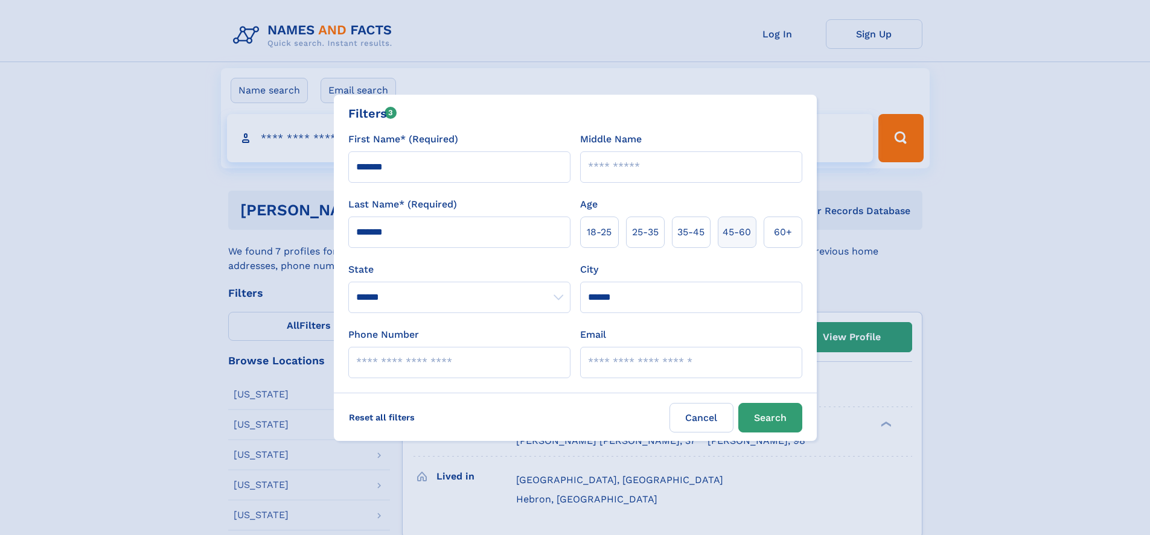 The height and width of the screenshot is (535, 1150). Describe the element at coordinates (381, 418) in the screenshot. I see `label: Reset all filters` at that location.